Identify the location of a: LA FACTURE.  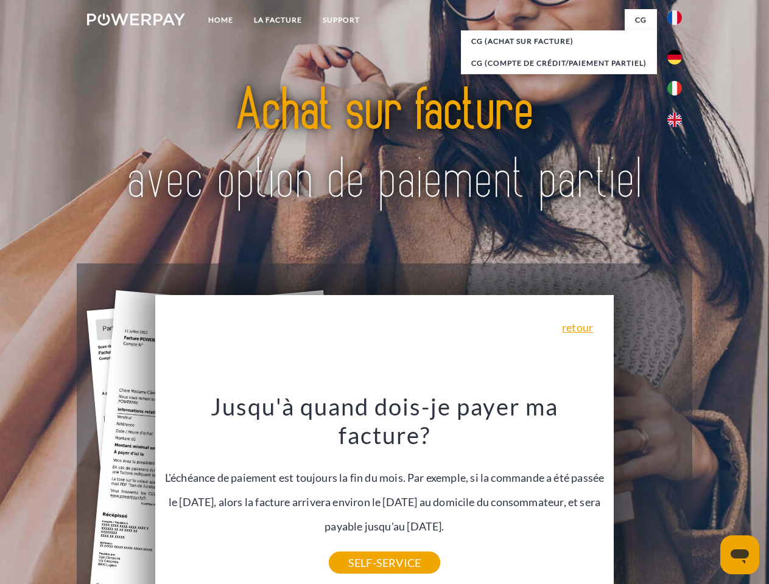
(278, 20).